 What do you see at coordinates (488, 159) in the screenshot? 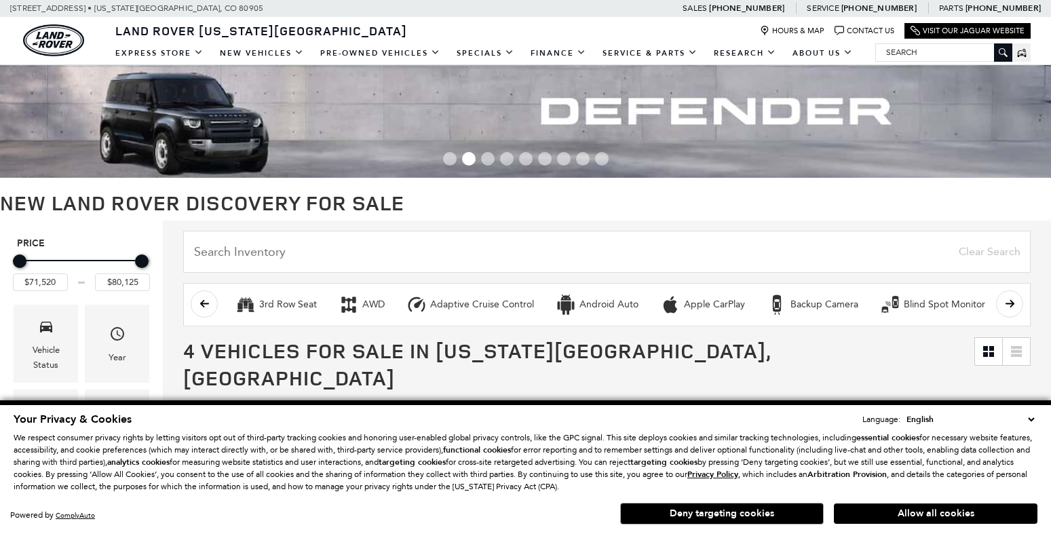
I see `span: Go to slide 3` at bounding box center [488, 159].